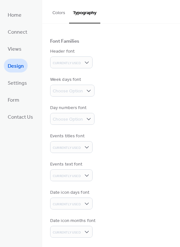 This screenshot has width=180, height=247. Describe the element at coordinates (71, 164) in the screenshot. I see `div: Events text font` at that location.